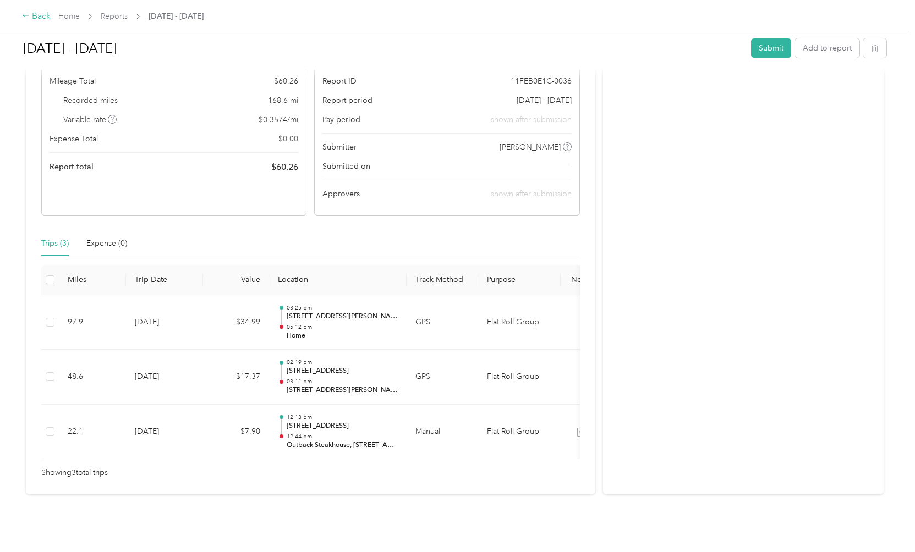 Image resolution: width=915 pixels, height=552 pixels. I want to click on th: Miles, so click(92, 280).